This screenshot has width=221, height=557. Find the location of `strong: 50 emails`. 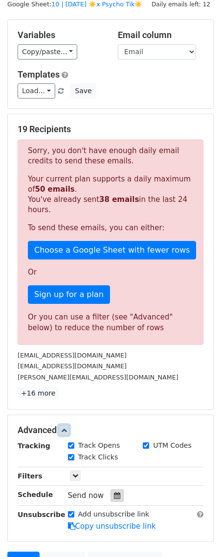

strong: 50 emails is located at coordinates (54, 189).